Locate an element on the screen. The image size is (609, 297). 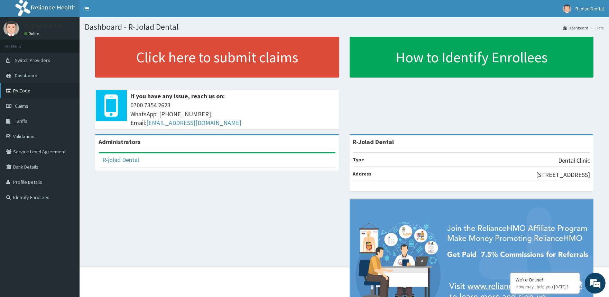
p: How may I help you today? is located at coordinates (545, 286).